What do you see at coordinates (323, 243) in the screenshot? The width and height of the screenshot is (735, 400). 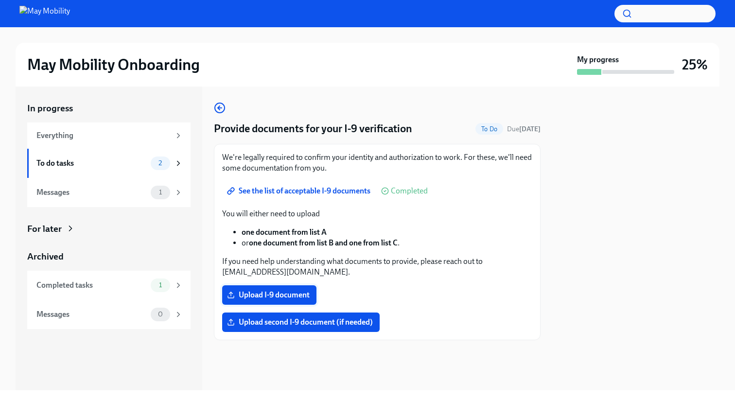 I see `strong: one document from list B and one from list C` at bounding box center [323, 243].